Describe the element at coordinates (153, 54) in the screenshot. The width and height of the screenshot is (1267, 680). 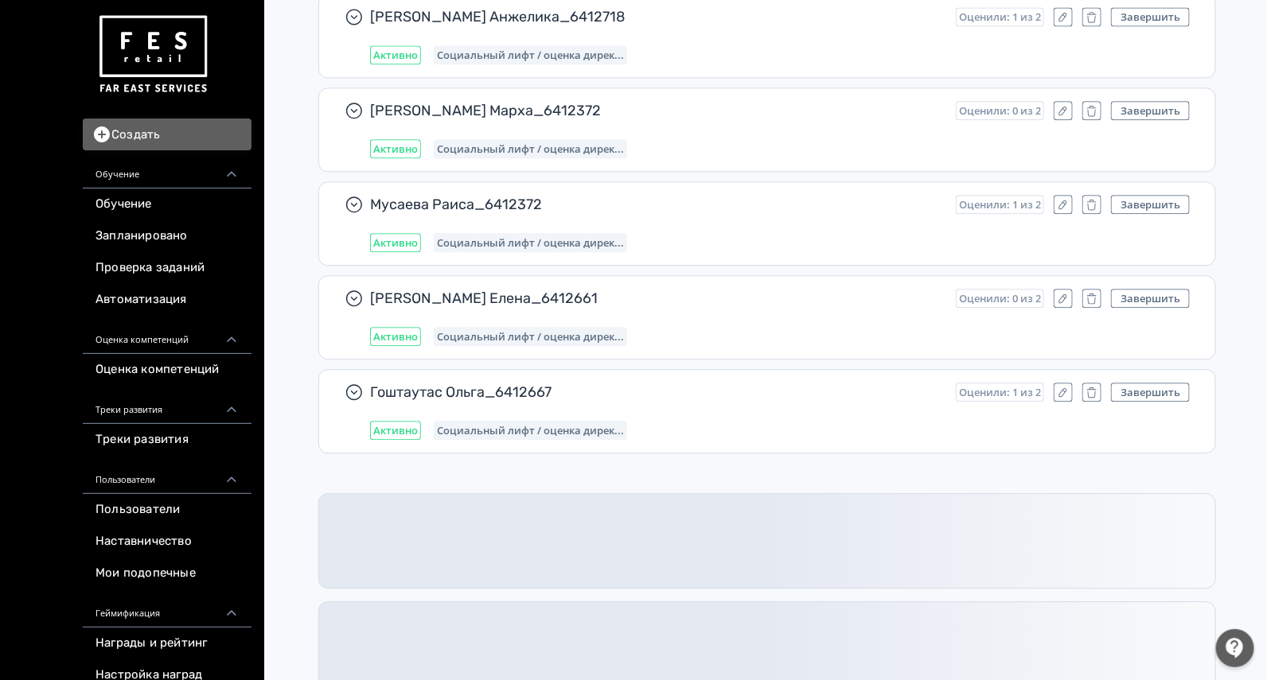
I see `img: https://files.teachbase.ru/system/account/57463/logo/medium-936fc5084dd2c598f50a98b9cbe0469a.png` at that location.